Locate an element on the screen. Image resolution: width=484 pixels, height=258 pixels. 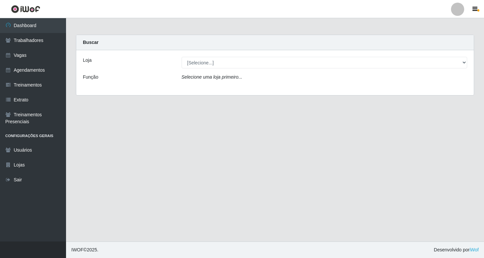
span: Desenvolvido por is located at coordinates (457, 250).